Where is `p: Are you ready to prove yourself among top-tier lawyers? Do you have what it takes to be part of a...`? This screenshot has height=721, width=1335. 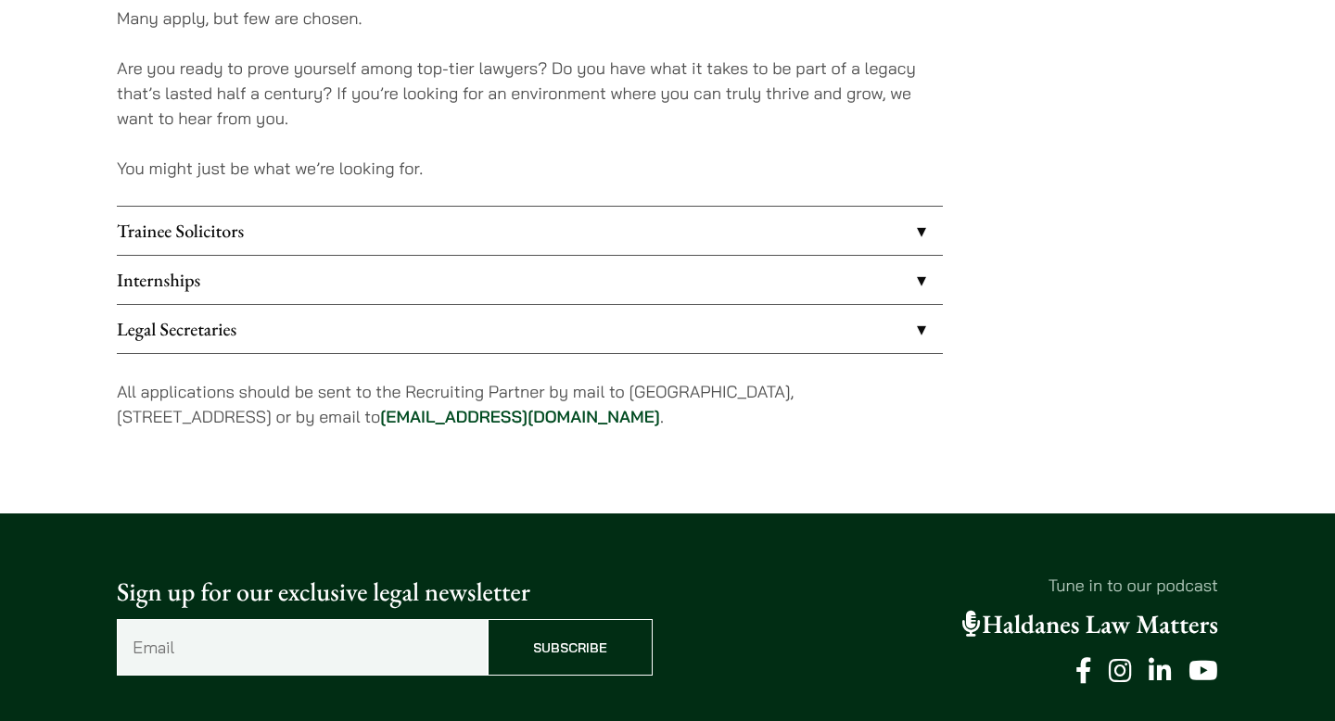 p: Are you ready to prove yourself among top-tier lawyers? Do you have what it takes to be part of a... is located at coordinates (529, 93).